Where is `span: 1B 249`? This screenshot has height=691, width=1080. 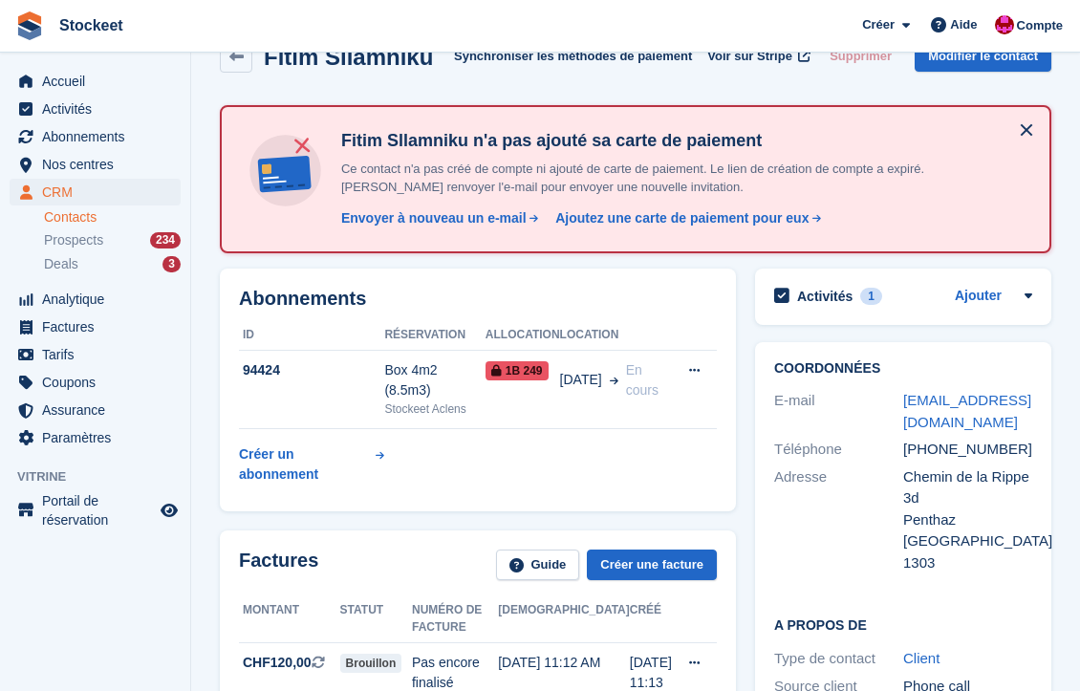
span: 1B 249 is located at coordinates (517, 371).